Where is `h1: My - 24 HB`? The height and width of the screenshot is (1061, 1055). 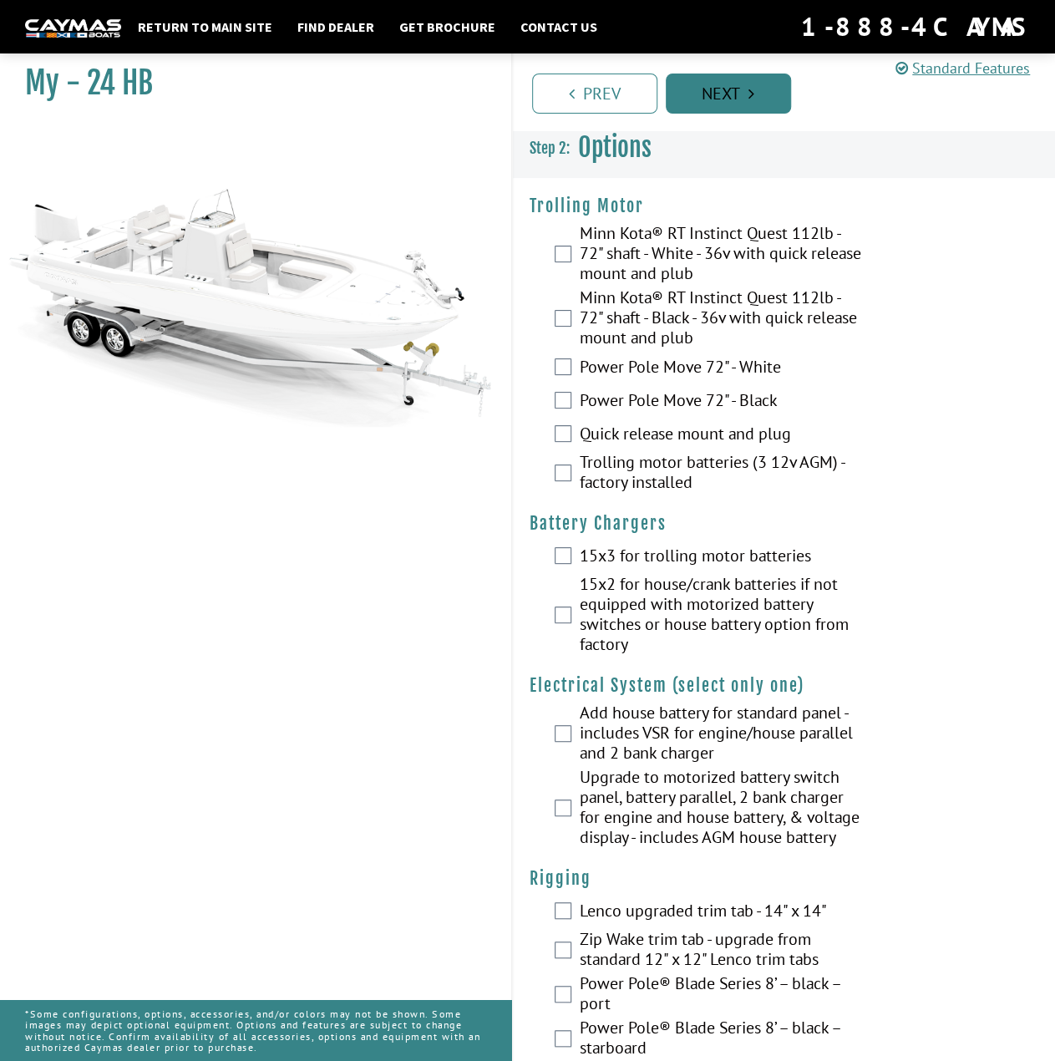
h1: My - 24 HB is located at coordinates (247, 83).